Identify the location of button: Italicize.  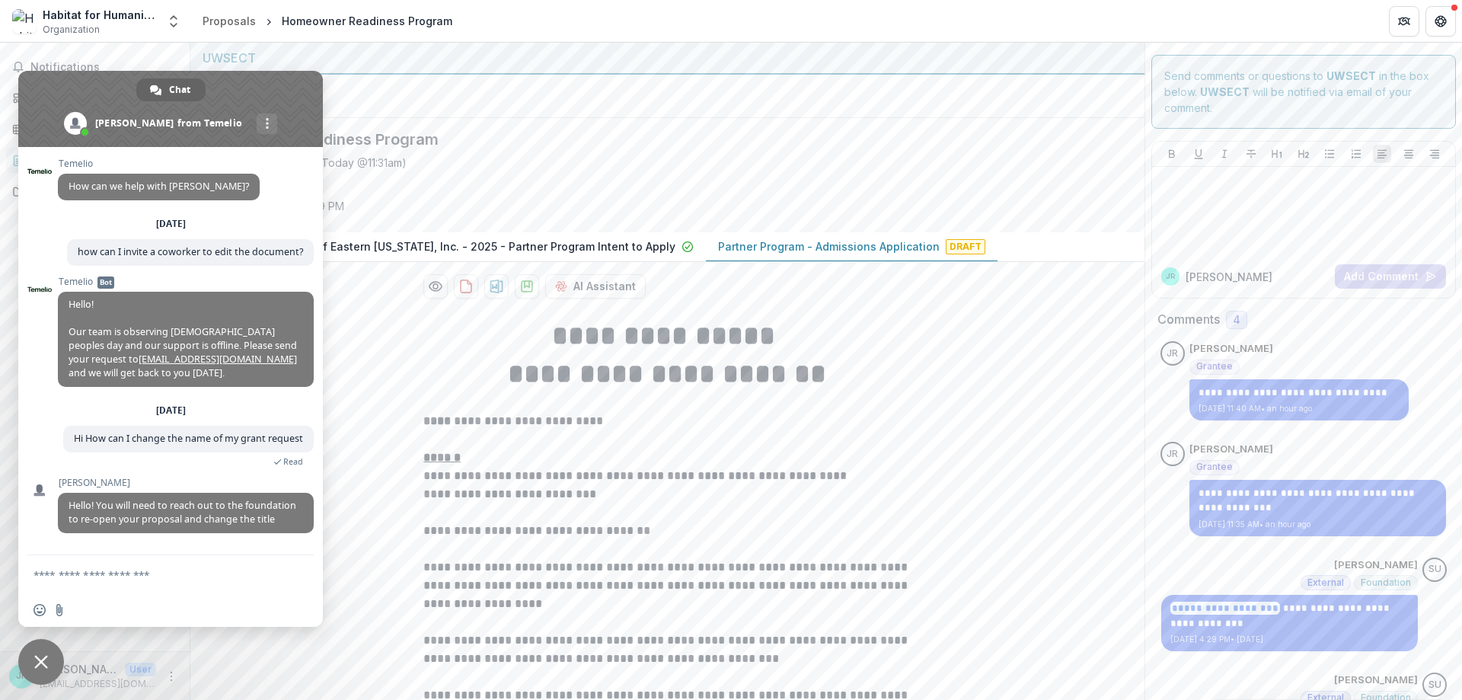
(1224, 154).